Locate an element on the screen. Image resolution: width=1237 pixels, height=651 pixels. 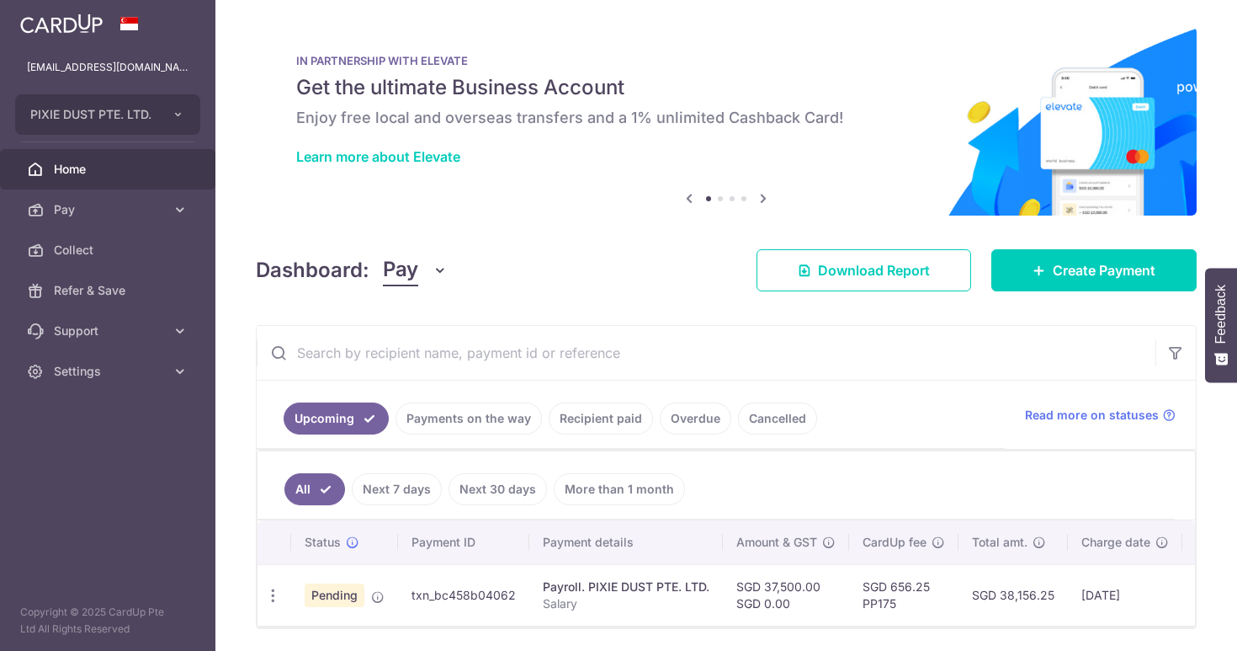
img: CardUp is located at coordinates (61, 24).